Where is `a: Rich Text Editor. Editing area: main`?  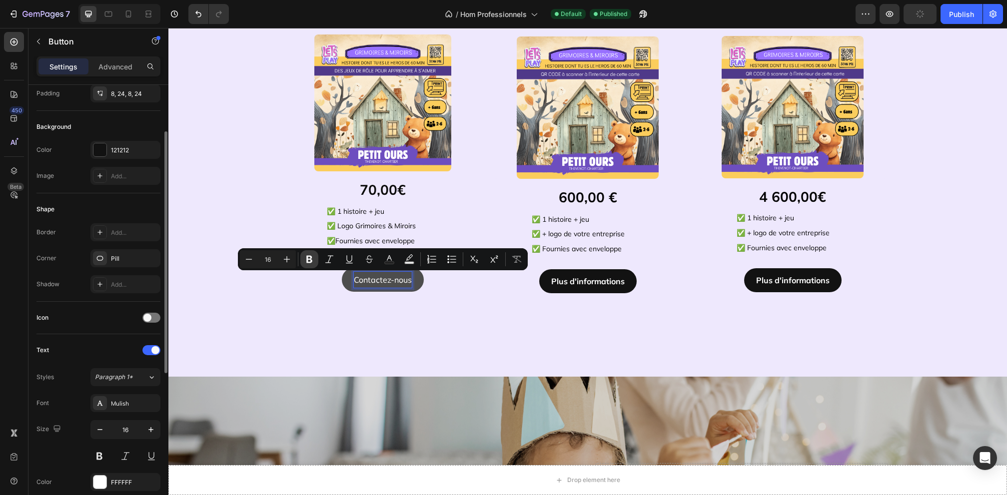
a: Rich Text Editor. Editing area: main is located at coordinates (214, 252).